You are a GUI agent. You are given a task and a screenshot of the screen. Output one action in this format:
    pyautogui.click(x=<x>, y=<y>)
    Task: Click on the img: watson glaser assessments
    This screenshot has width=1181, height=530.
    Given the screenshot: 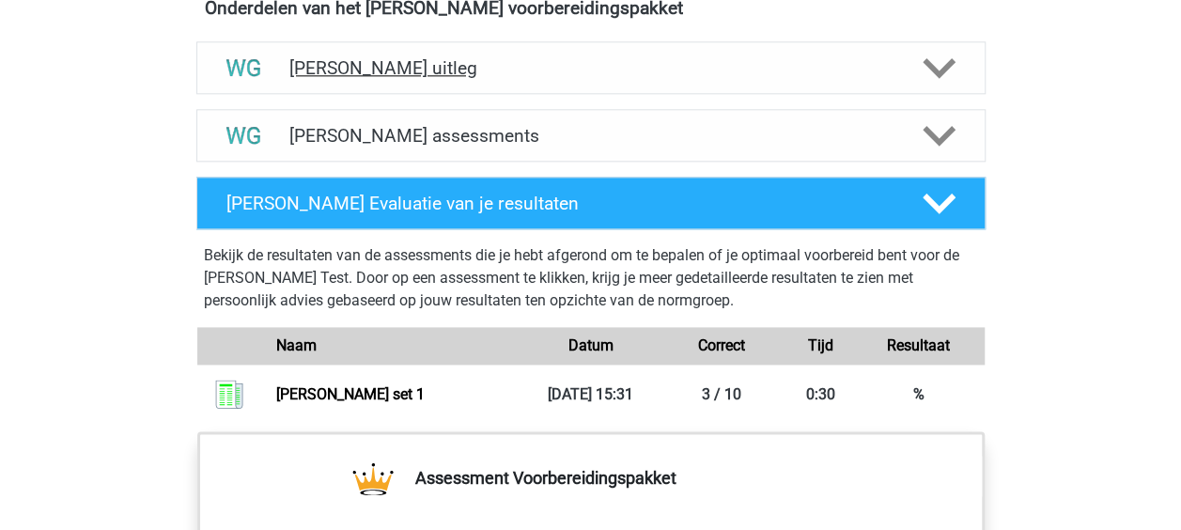 What is the action you would take?
    pyautogui.click(x=243, y=135)
    